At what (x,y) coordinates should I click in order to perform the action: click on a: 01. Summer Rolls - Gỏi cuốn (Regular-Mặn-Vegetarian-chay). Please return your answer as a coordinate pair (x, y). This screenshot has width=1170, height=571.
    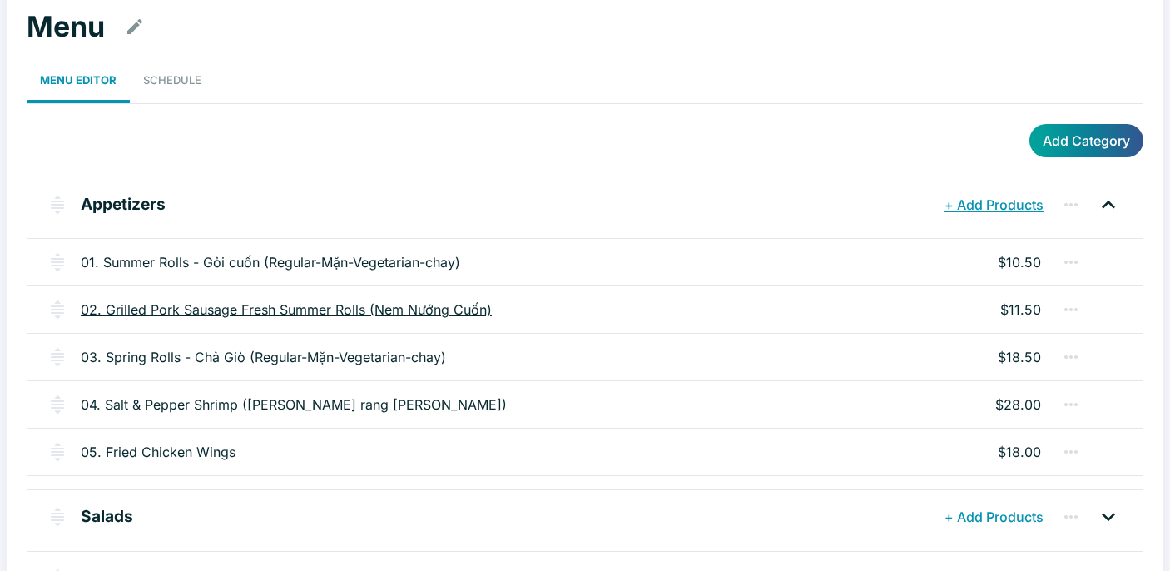
    Looking at the image, I should click on (270, 262).